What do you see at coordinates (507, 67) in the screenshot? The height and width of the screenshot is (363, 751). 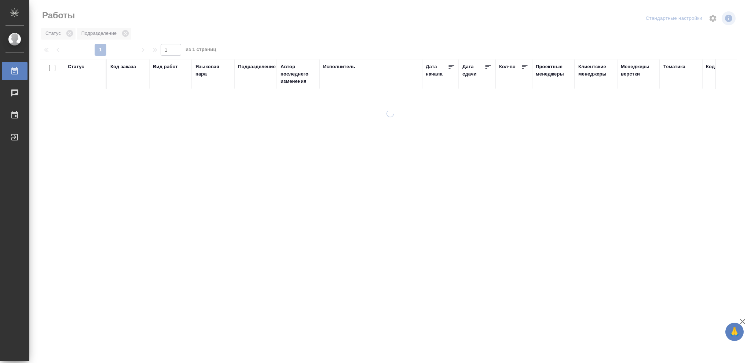 I see `div: Кол-во` at bounding box center [507, 67].